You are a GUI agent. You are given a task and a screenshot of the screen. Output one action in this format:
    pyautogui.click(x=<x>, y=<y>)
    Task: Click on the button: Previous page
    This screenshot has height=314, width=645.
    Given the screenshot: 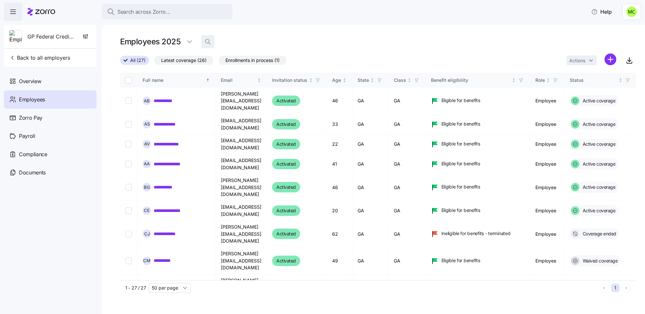 What is the action you would take?
    pyautogui.click(x=604, y=288)
    